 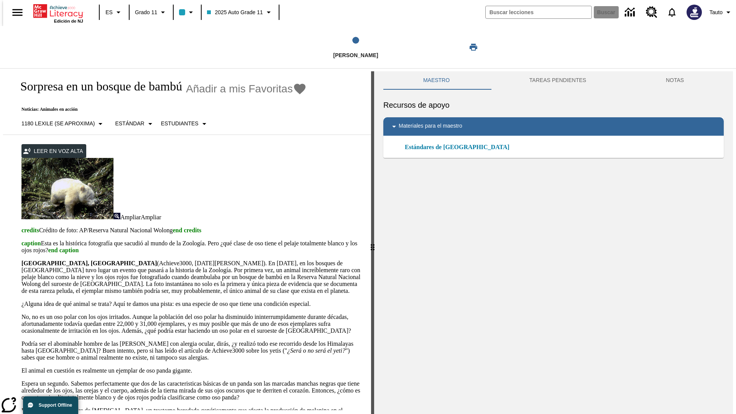 I want to click on div: Pulsa la tecla de intro o la barra espaciadora y luego presiona las flechas de derecha e izquierd..., so click(x=373, y=243).